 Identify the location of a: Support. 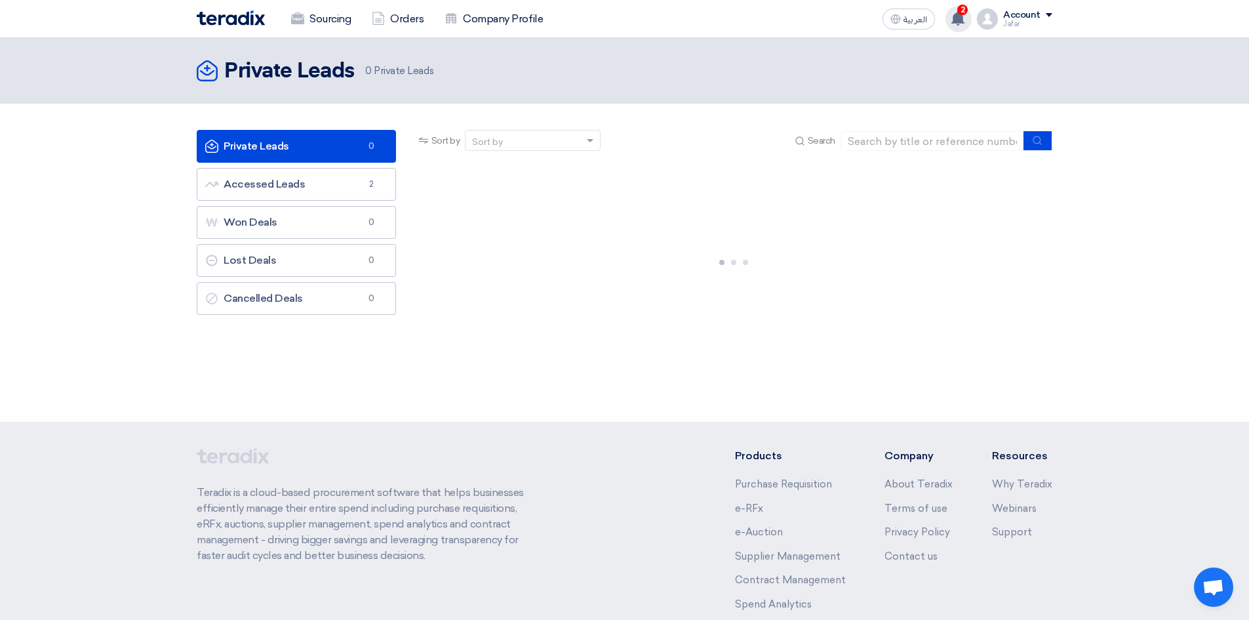
(1012, 532).